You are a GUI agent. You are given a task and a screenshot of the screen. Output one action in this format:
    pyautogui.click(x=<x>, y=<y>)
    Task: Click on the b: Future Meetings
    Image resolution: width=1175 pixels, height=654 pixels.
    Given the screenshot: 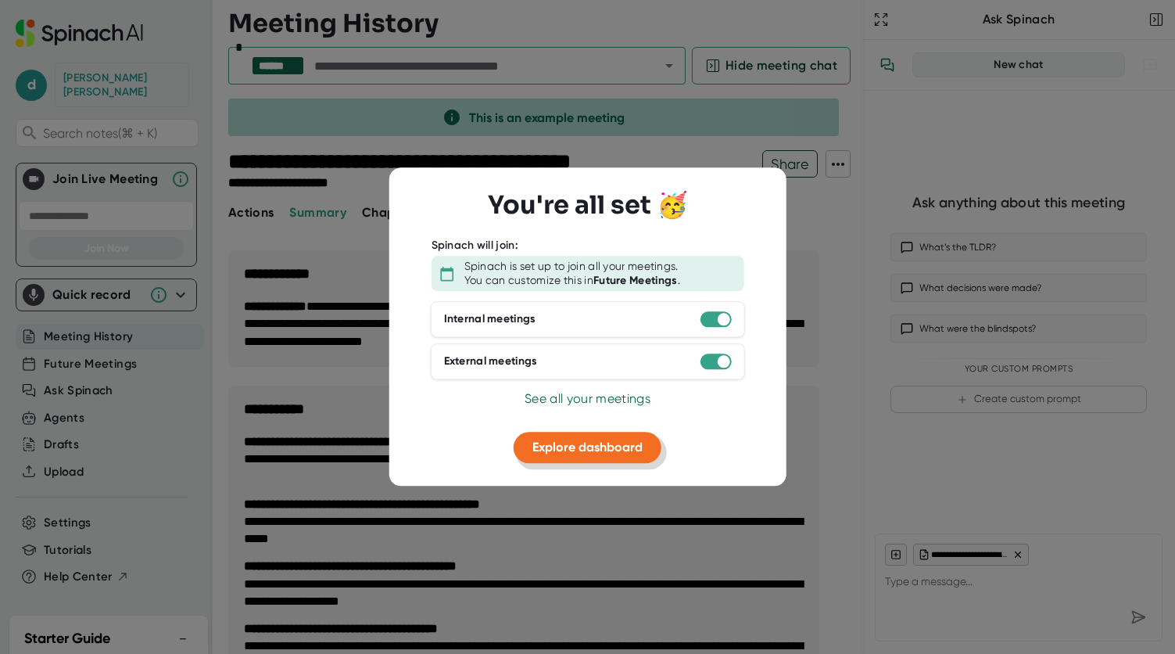 What is the action you would take?
    pyautogui.click(x=636, y=280)
    